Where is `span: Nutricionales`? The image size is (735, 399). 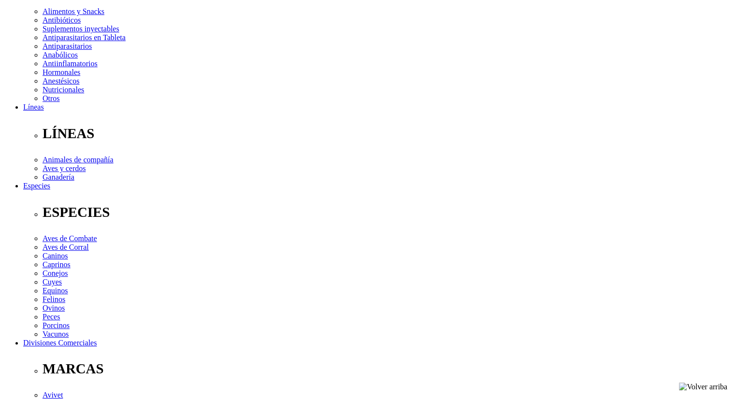
span: Nutricionales is located at coordinates (63, 89).